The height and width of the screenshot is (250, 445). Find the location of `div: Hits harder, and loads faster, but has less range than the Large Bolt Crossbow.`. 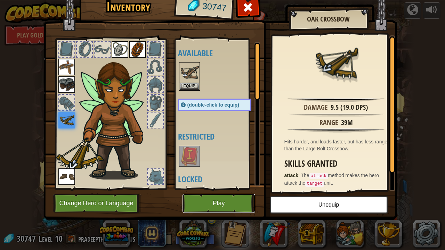

div: Hits harder, and loads faster, but has less range than the Large Bolt Crossbow. is located at coordinates (338, 145).